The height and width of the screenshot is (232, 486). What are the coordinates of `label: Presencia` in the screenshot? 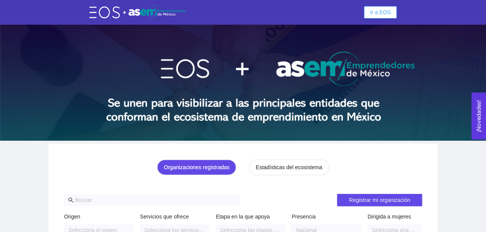 It's located at (303, 216).